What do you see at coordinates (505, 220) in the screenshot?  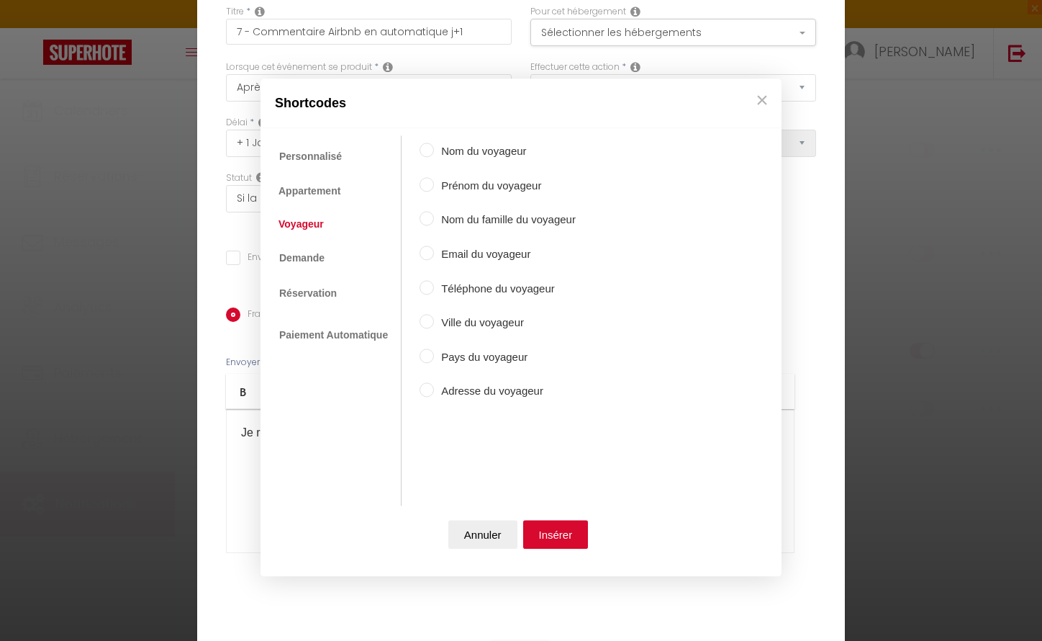 I see `label: Nom du famille du voyageur` at bounding box center [505, 220].